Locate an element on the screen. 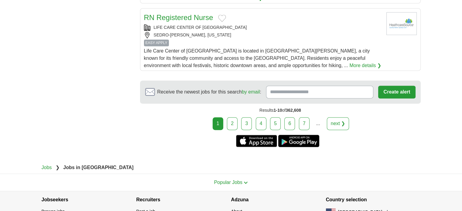 The width and height of the screenshot is (462, 211). a: 4 is located at coordinates (261, 124).